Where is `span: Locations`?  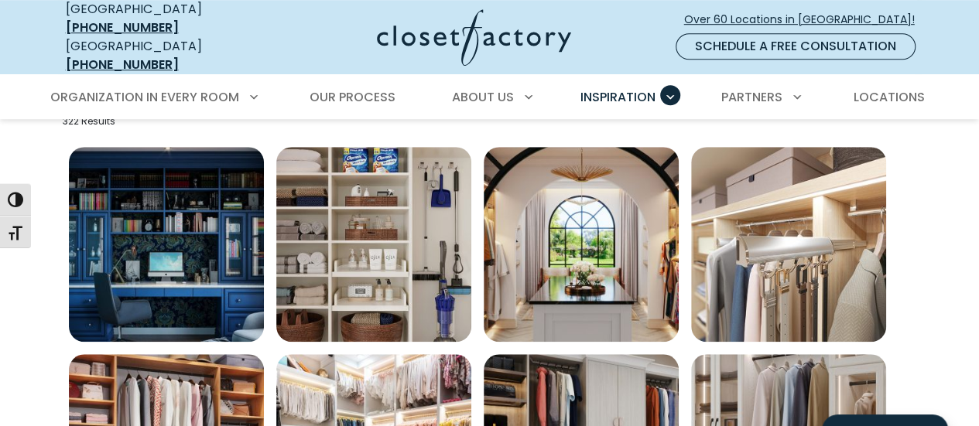 span: Locations is located at coordinates (888, 97).